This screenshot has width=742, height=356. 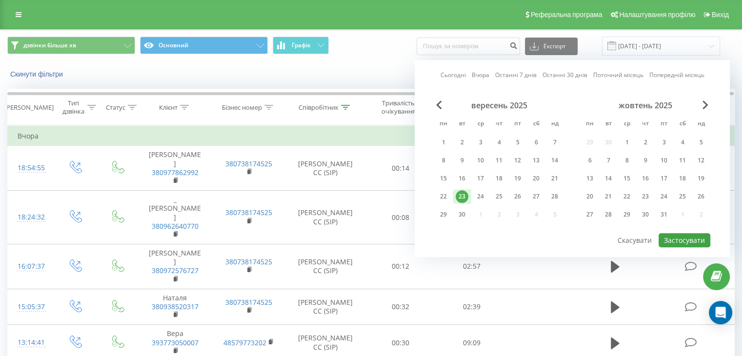 I want to click on div: 6, so click(x=536, y=142).